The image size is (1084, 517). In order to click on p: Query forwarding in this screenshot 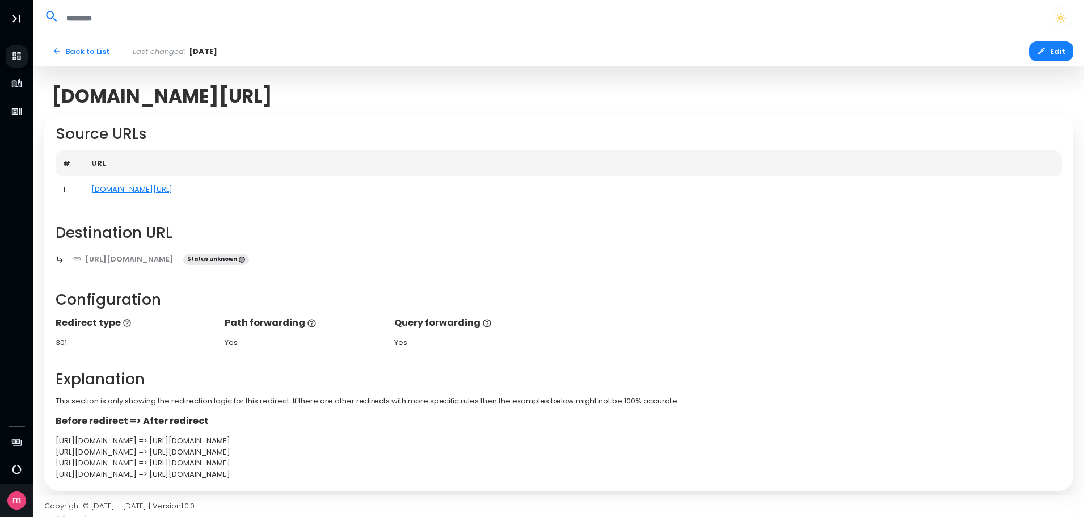, I will do `click(473, 323)`.